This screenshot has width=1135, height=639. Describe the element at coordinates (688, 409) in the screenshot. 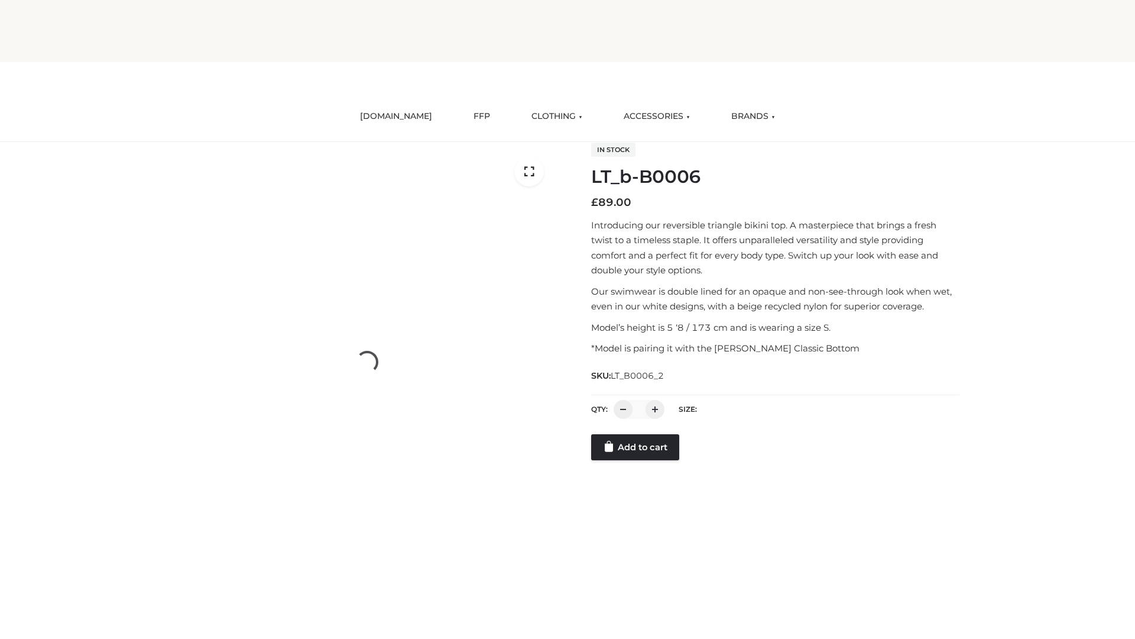

I see `label: Size:` at that location.